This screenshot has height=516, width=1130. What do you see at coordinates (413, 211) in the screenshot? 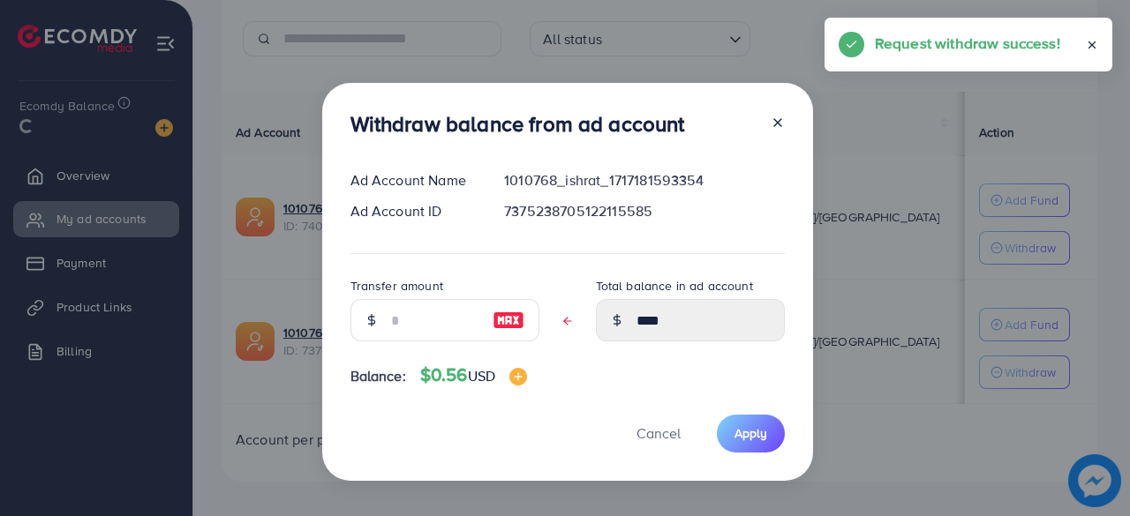
I see `div: Ad Account ID` at bounding box center [413, 211].